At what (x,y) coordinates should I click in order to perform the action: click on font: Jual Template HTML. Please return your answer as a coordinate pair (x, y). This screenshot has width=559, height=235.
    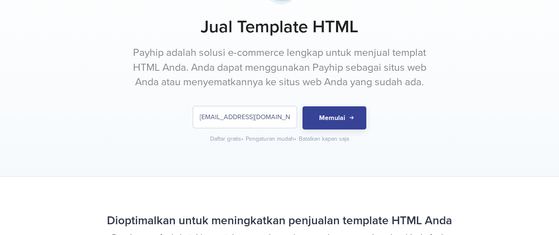
    Looking at the image, I should click on (279, 27).